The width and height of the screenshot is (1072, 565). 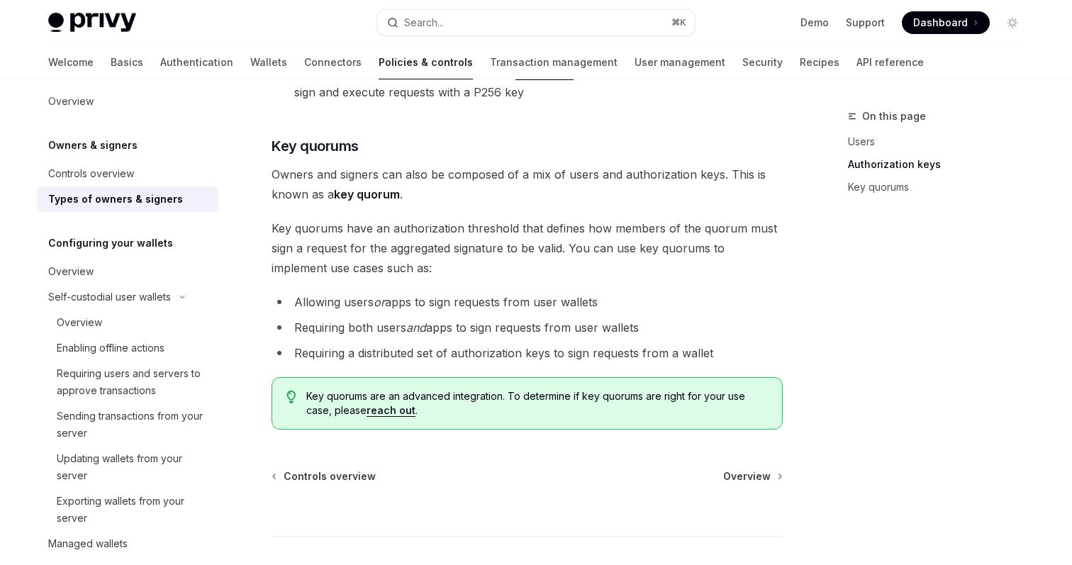 I want to click on li: Allowing users apps to sign requests from user wallets, so click(x=527, y=302).